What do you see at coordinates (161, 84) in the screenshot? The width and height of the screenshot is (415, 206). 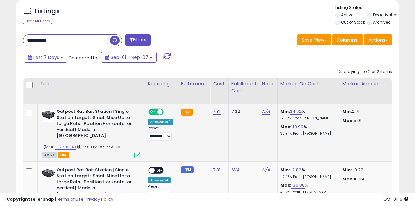 I see `div: Repricing` at bounding box center [161, 84].